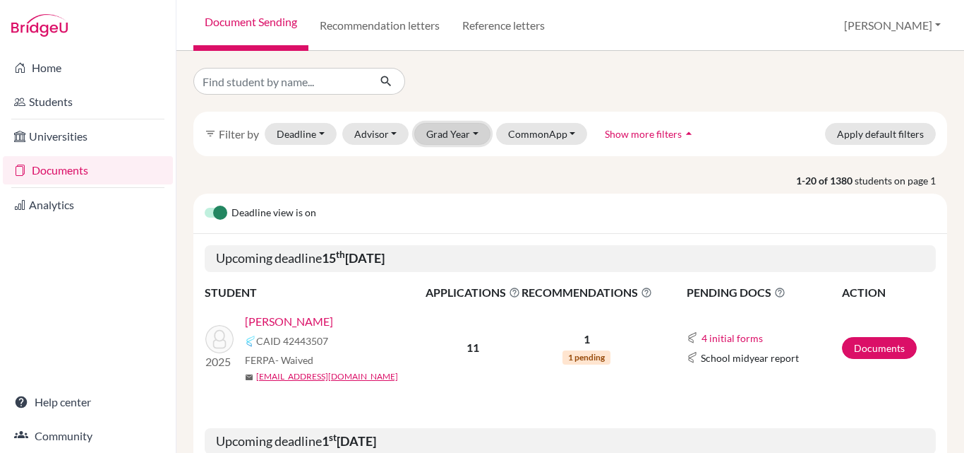 The height and width of the screenshot is (453, 964). I want to click on h5: Upcoming deadline, so click(570, 258).